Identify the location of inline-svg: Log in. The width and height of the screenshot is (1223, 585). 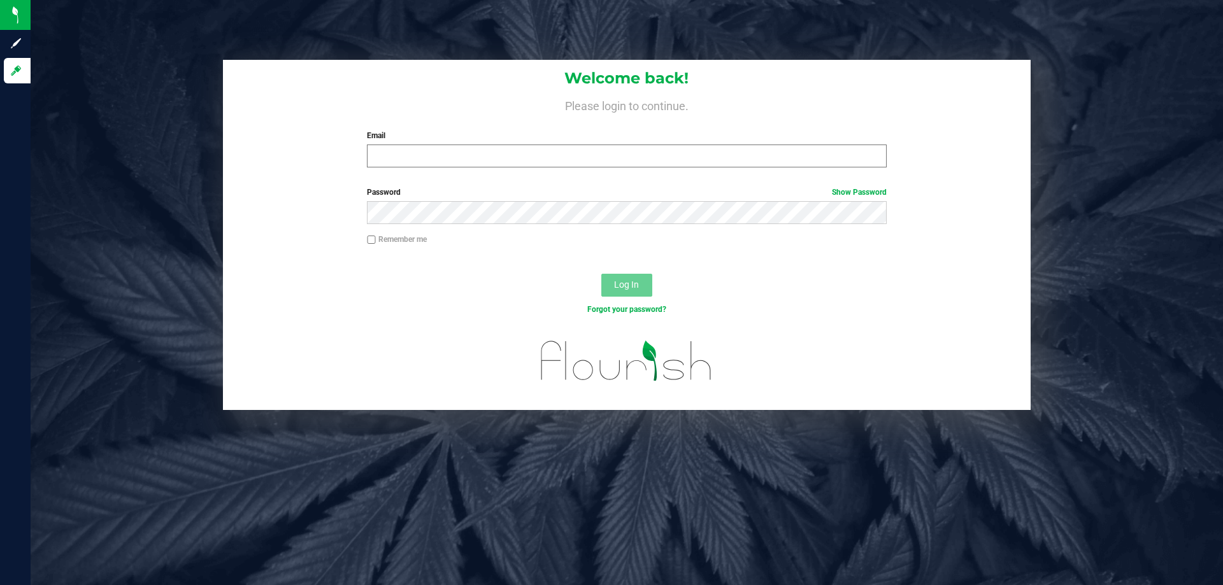
(16, 71).